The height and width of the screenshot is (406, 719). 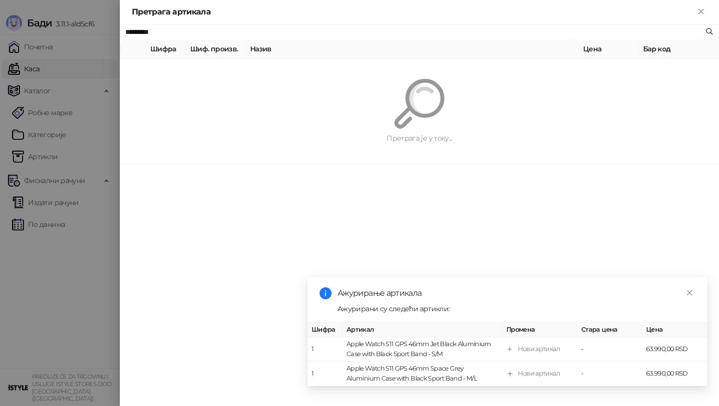 I want to click on td: Apple Watch S11 GPS 46mm Jet Black Aluminium Case with Black Sport Band - S/M, so click(x=422, y=350).